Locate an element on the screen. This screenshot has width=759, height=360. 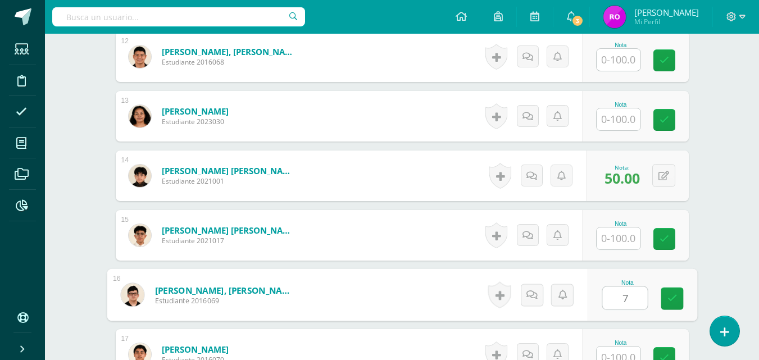
img: 66a715204c946aaac10ab2c26fd27ac0.png is located at coordinates (614, 17).